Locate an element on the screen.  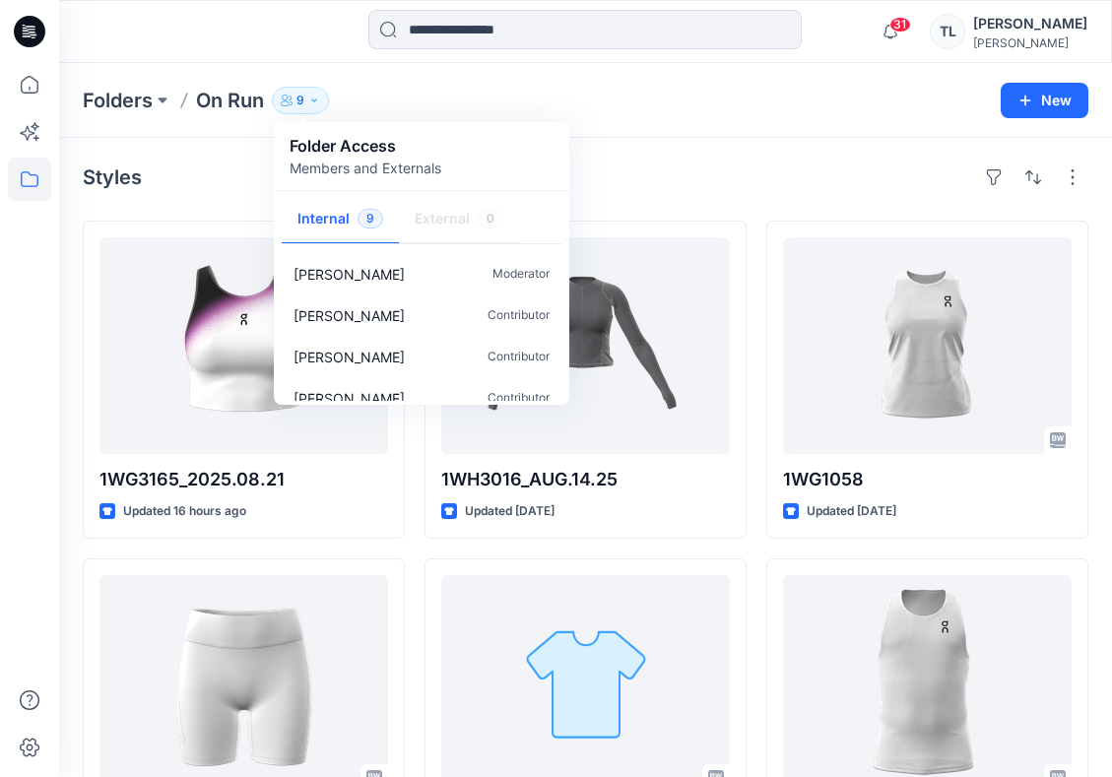
span: 31 is located at coordinates (900, 25).